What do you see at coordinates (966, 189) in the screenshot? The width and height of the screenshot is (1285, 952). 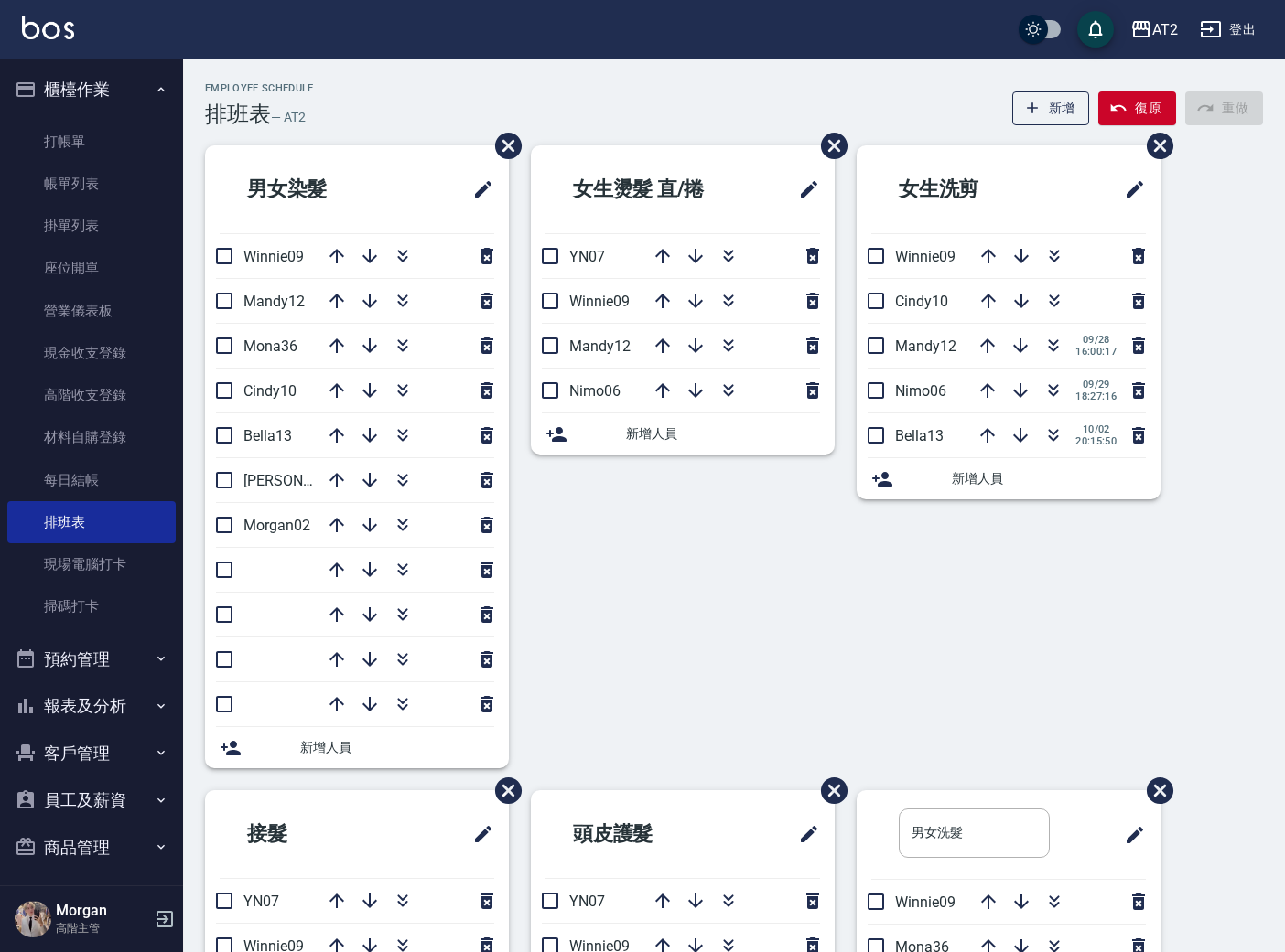 I see `h2: 女生洗剪` at bounding box center [966, 189].